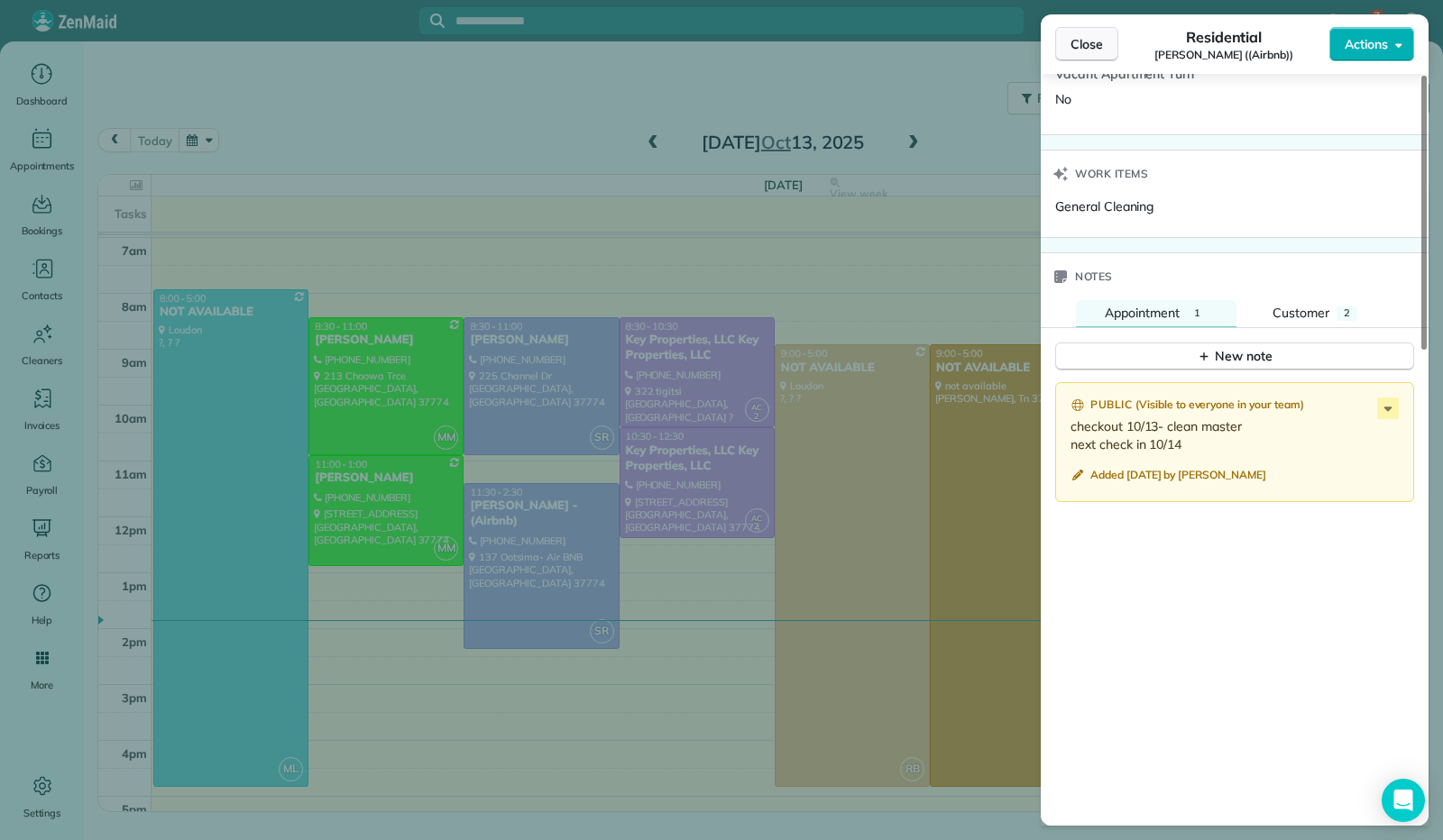  What do you see at coordinates (1087, 44) in the screenshot?
I see `button: Close` at bounding box center [1087, 44].